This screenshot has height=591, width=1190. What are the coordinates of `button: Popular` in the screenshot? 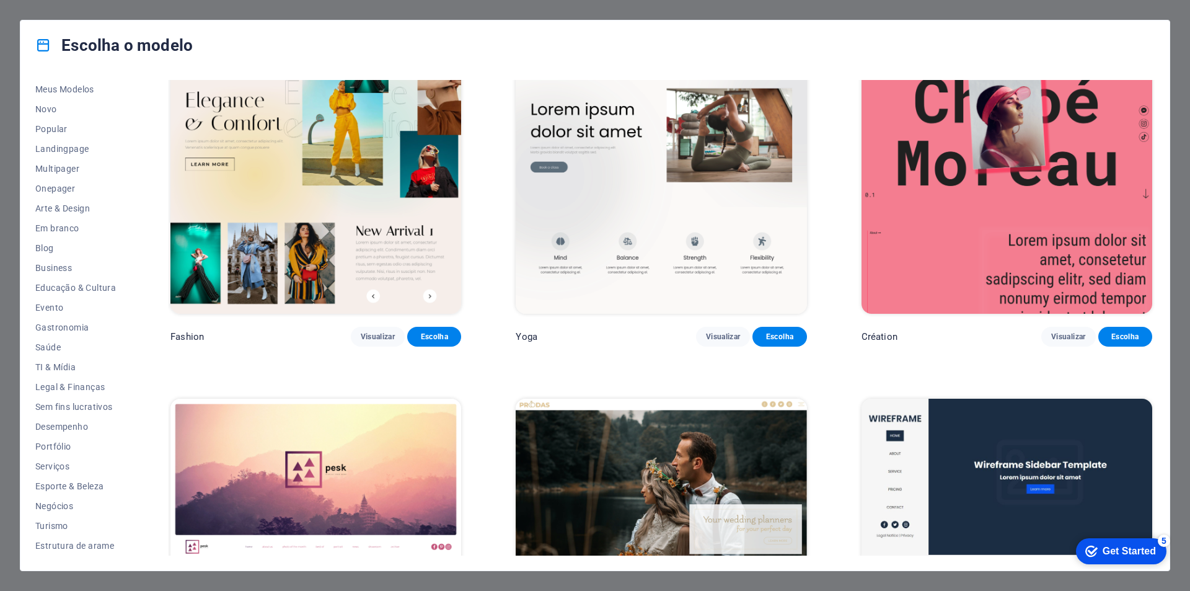 It's located at (76, 129).